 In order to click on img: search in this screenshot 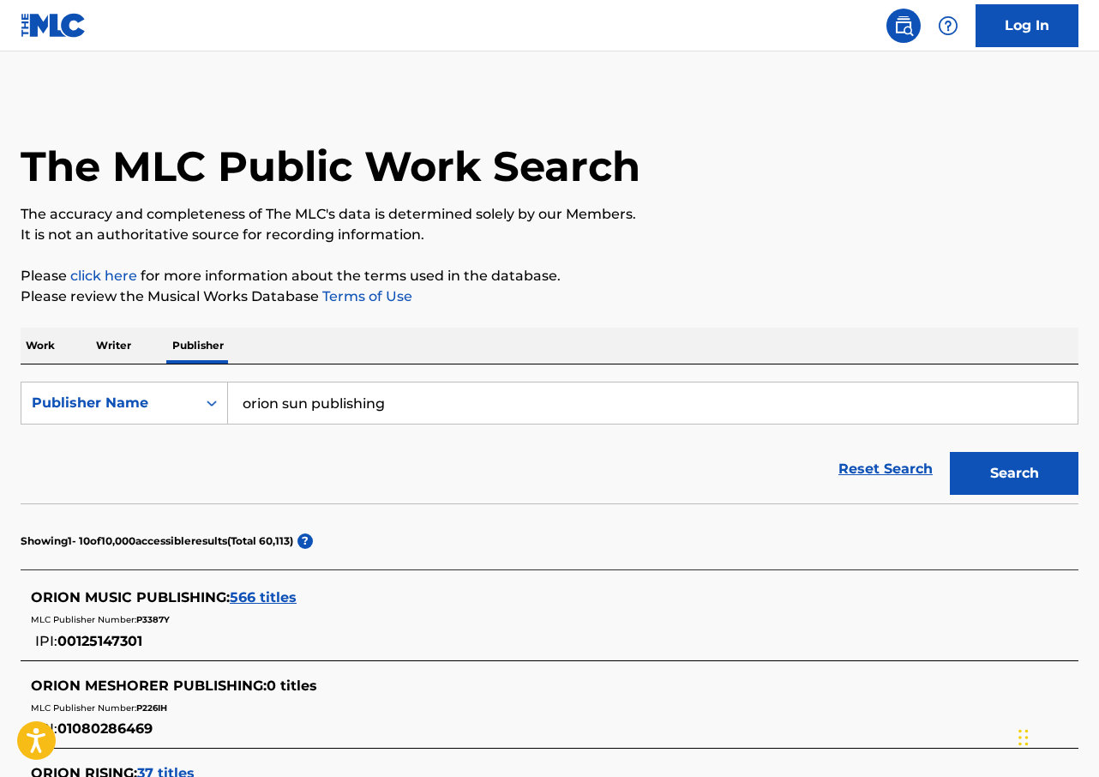, I will do `click(904, 26)`.